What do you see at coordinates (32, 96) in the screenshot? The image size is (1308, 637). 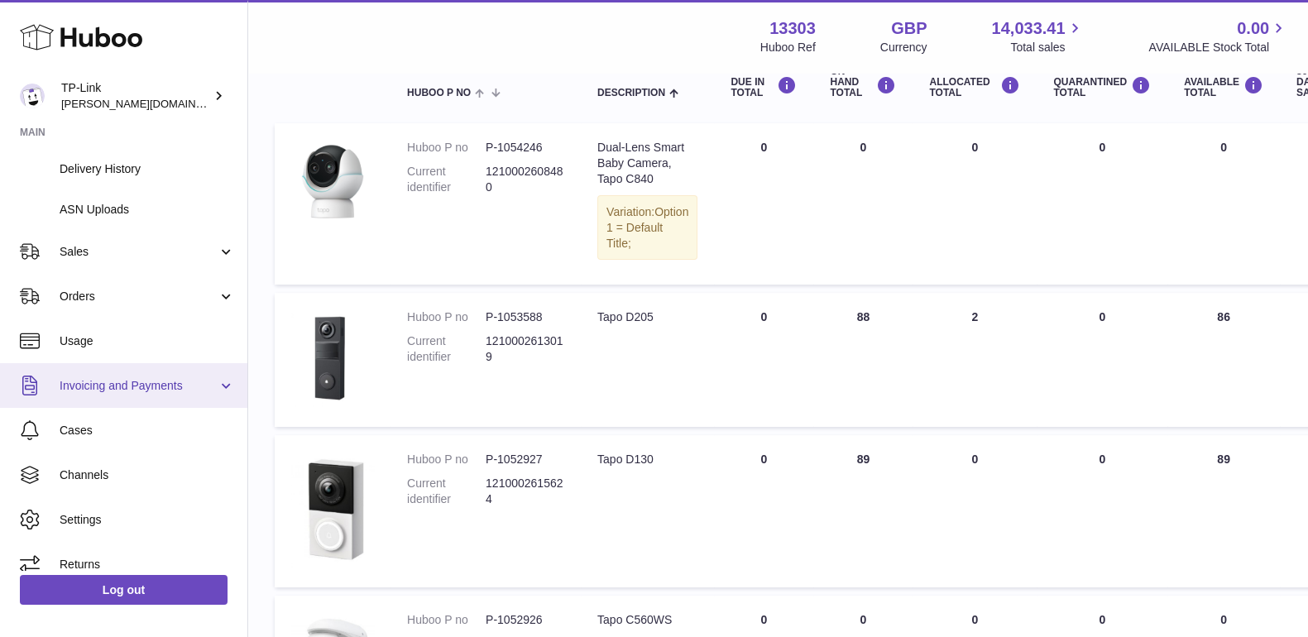 I see `img: susie.li@tp-link.com` at bounding box center [32, 96].